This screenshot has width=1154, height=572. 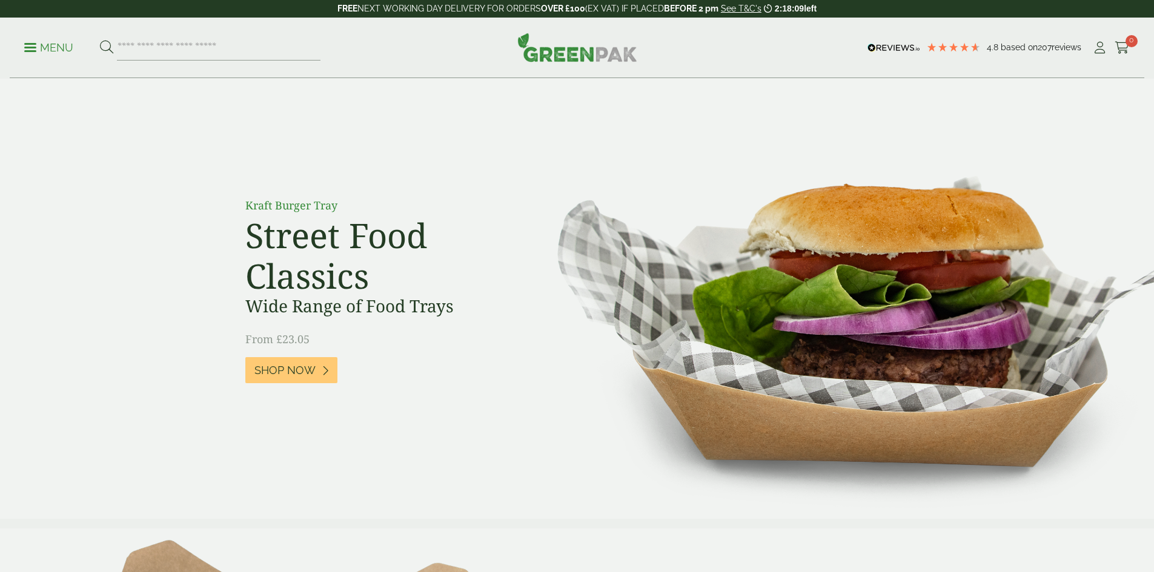 What do you see at coordinates (953, 47) in the screenshot?
I see `div: 4.79 Stars` at bounding box center [953, 47].